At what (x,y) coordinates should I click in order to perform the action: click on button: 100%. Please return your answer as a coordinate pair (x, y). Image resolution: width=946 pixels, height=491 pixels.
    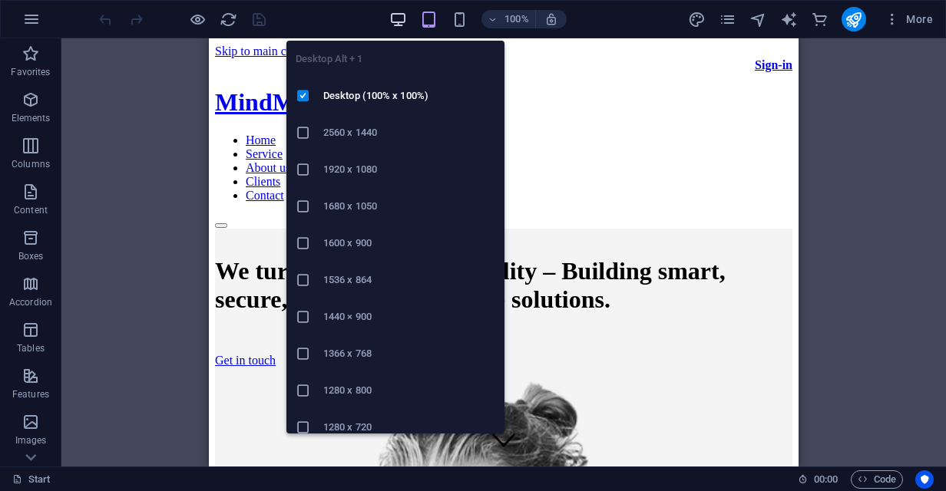
    Looking at the image, I should click on (508, 19).